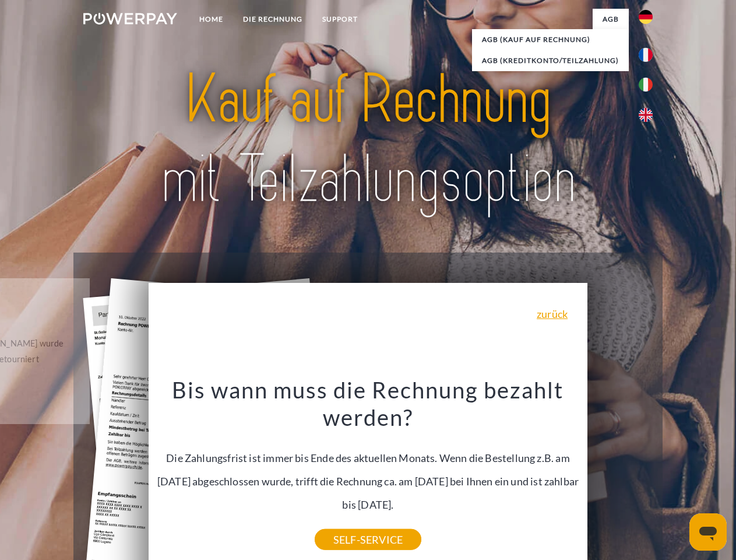 The height and width of the screenshot is (560, 736). What do you see at coordinates (368, 539) in the screenshot?
I see `a: SELF-SERVICE` at bounding box center [368, 539].